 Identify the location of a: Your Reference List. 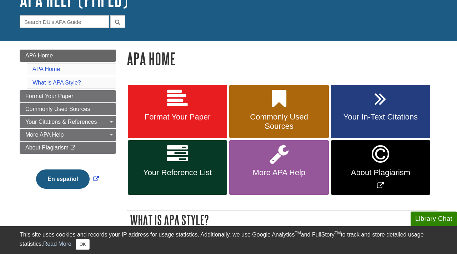
(178, 168).